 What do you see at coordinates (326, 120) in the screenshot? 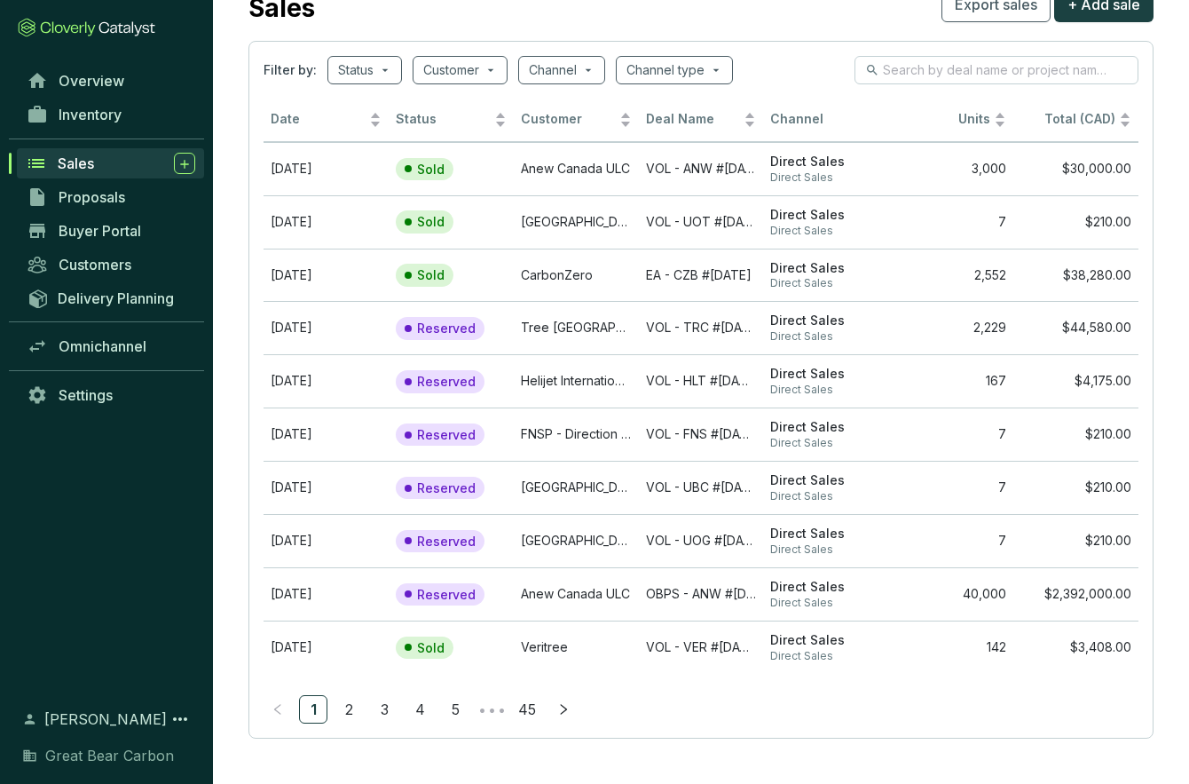
I see `th: Date` at bounding box center [326, 120].